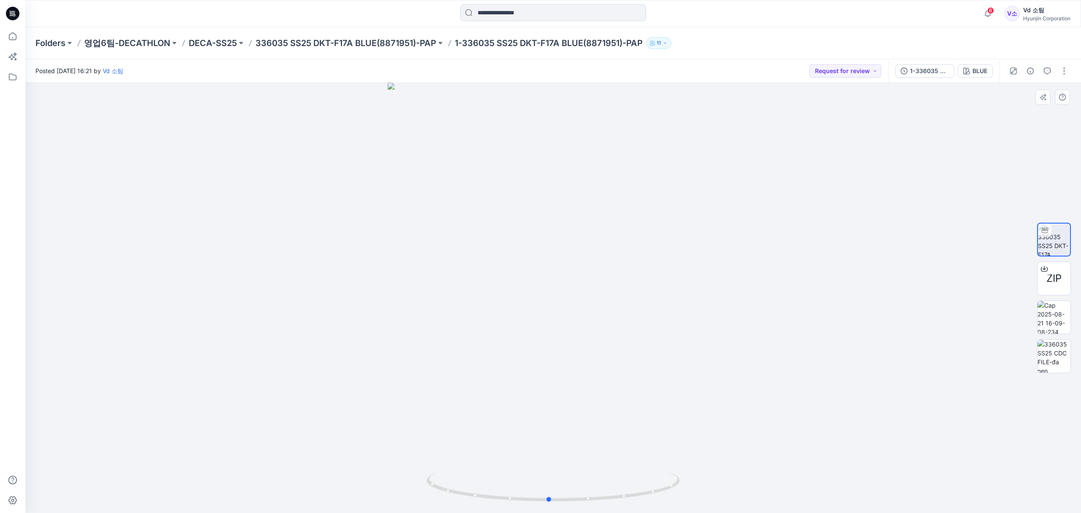 The image size is (1081, 513). Describe the element at coordinates (1054, 317) in the screenshot. I see `img: Cap 2025-08-21 16-09-08-234` at that location.